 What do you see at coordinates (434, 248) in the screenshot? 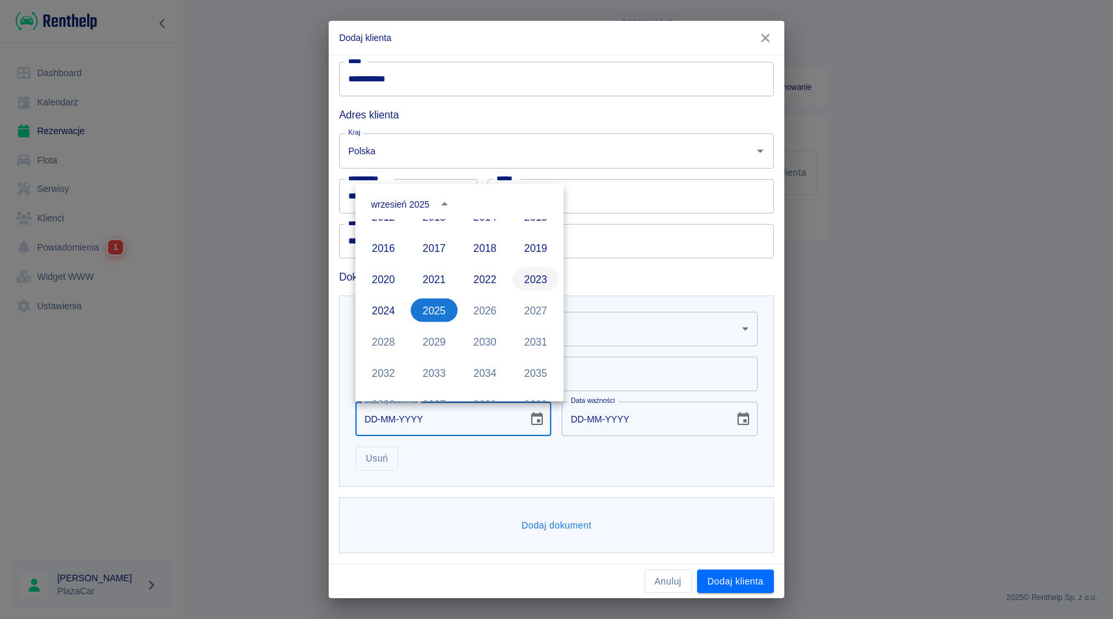
I see `button: 2017` at bounding box center [434, 248].